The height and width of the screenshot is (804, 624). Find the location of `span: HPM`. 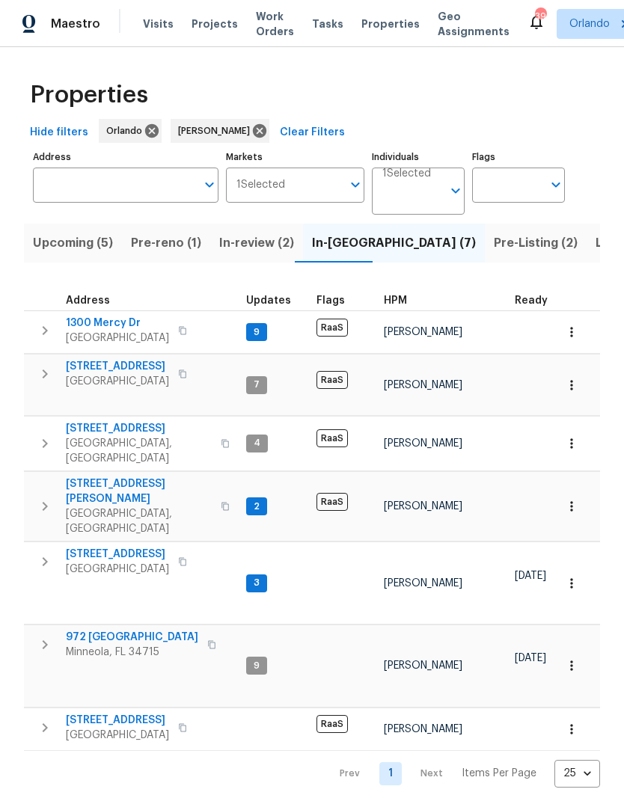

span: HPM is located at coordinates (395, 301).